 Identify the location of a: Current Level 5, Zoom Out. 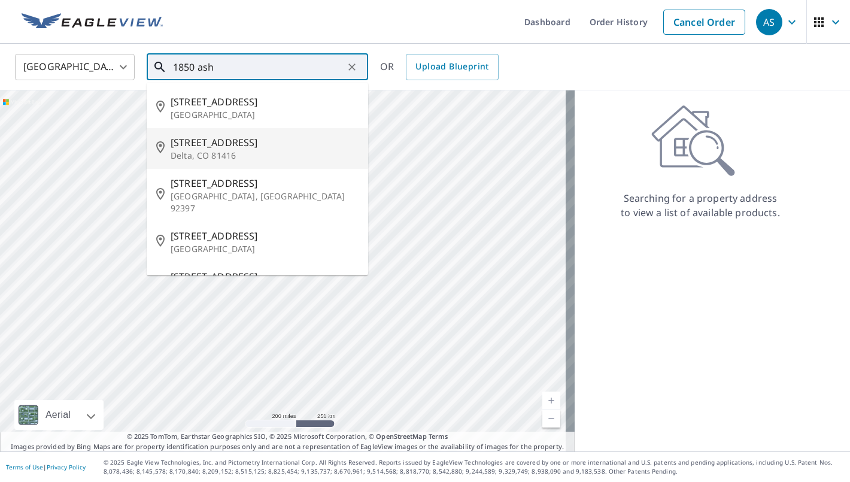
(551, 418).